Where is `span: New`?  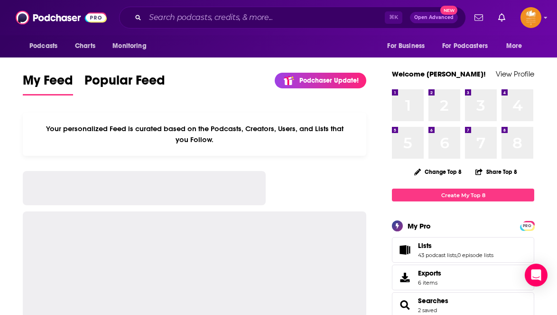
span: New is located at coordinates (449, 10).